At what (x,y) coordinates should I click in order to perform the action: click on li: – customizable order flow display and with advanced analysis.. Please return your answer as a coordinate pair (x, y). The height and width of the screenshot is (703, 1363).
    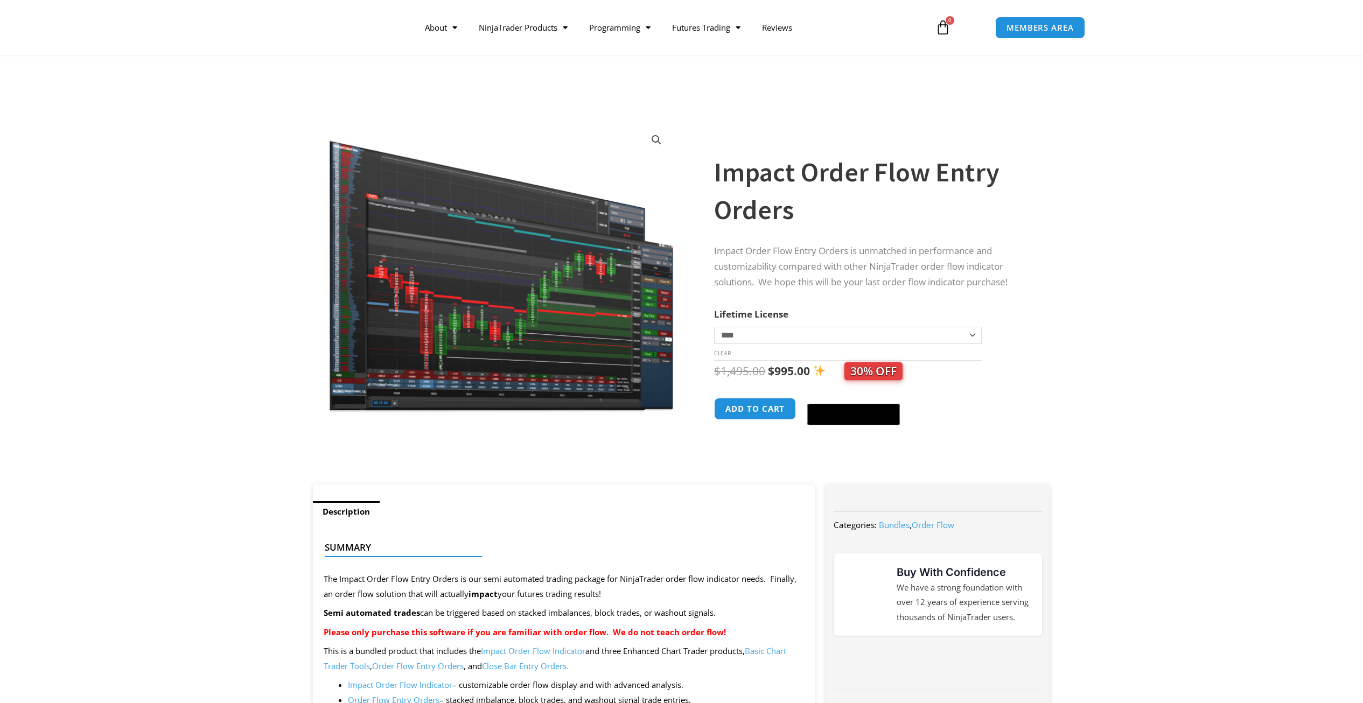
    Looking at the image, I should click on (576, 685).